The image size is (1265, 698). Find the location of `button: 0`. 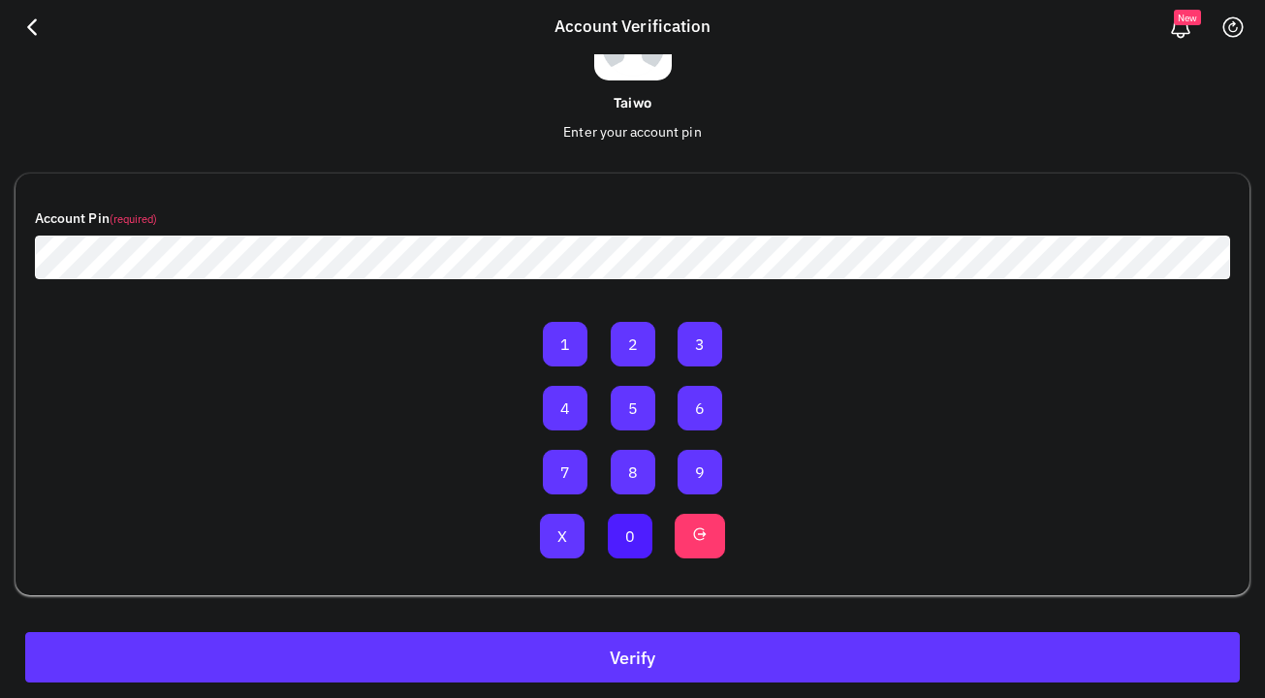

button: 0 is located at coordinates (630, 536).